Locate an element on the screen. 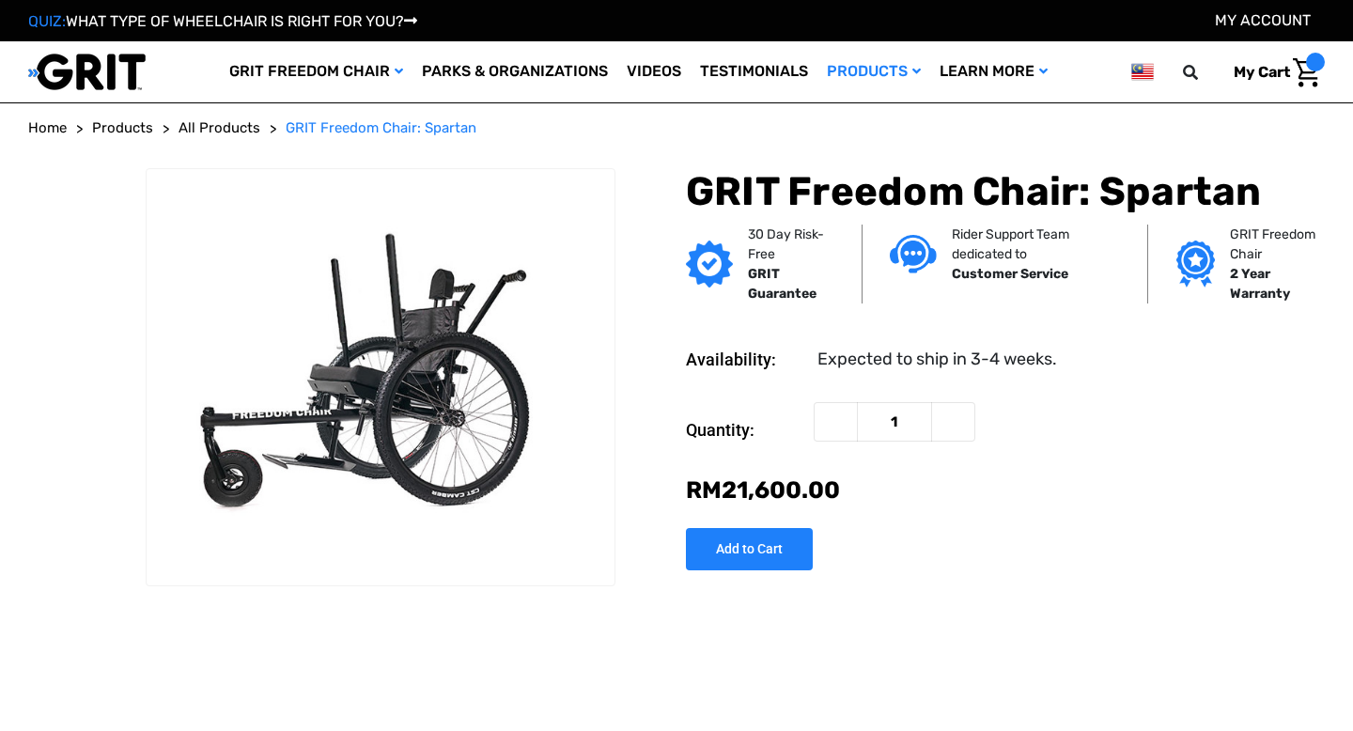  nav: Breadcrumb is located at coordinates (677, 128).